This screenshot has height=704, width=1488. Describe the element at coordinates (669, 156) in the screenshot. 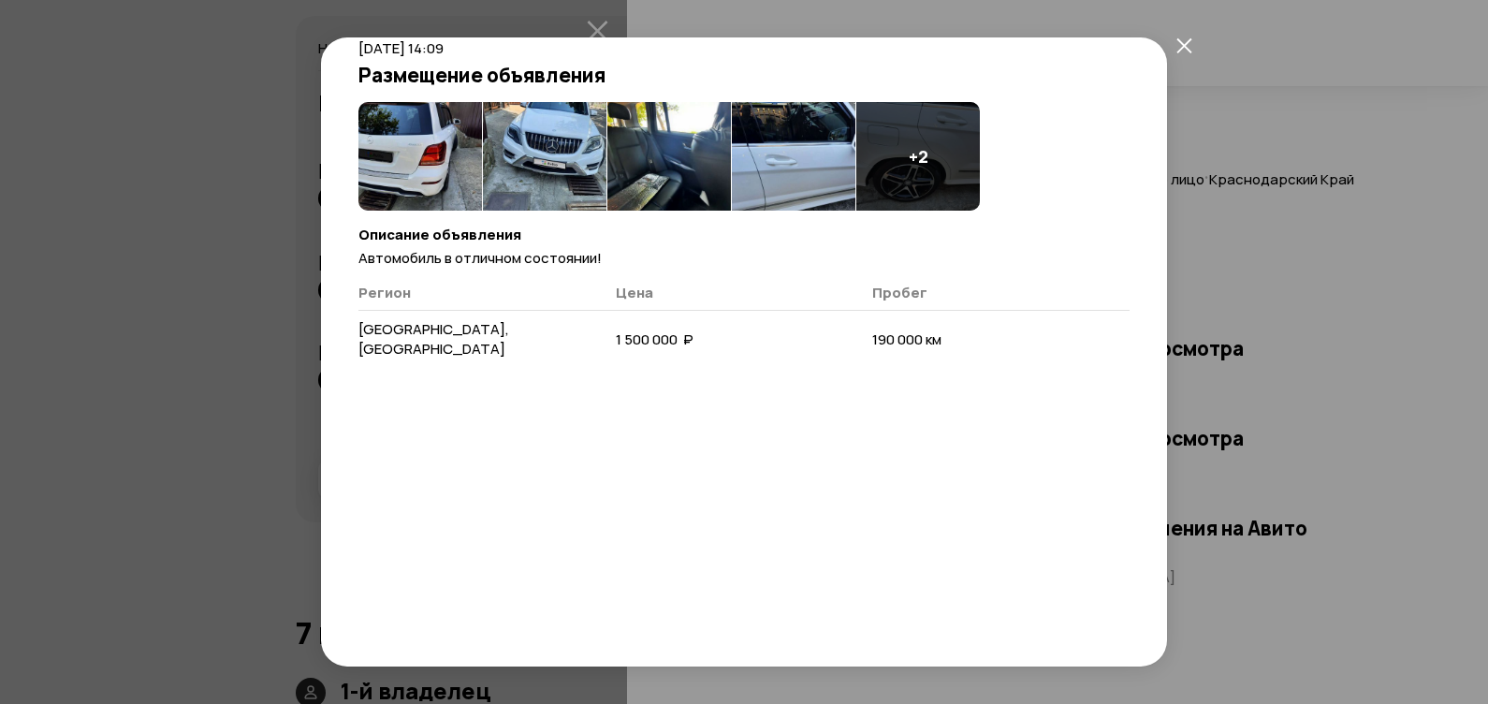

I see `img: 1.inYjabaN0LOXSi5dkmS1GhCdZKzz-kL7868XrqyrQKn2qxL_pa4cqaXzRajxrBWtpq4VnQ.hxVIPUM6n-YAffi1qeLQXbGb...` at that location.